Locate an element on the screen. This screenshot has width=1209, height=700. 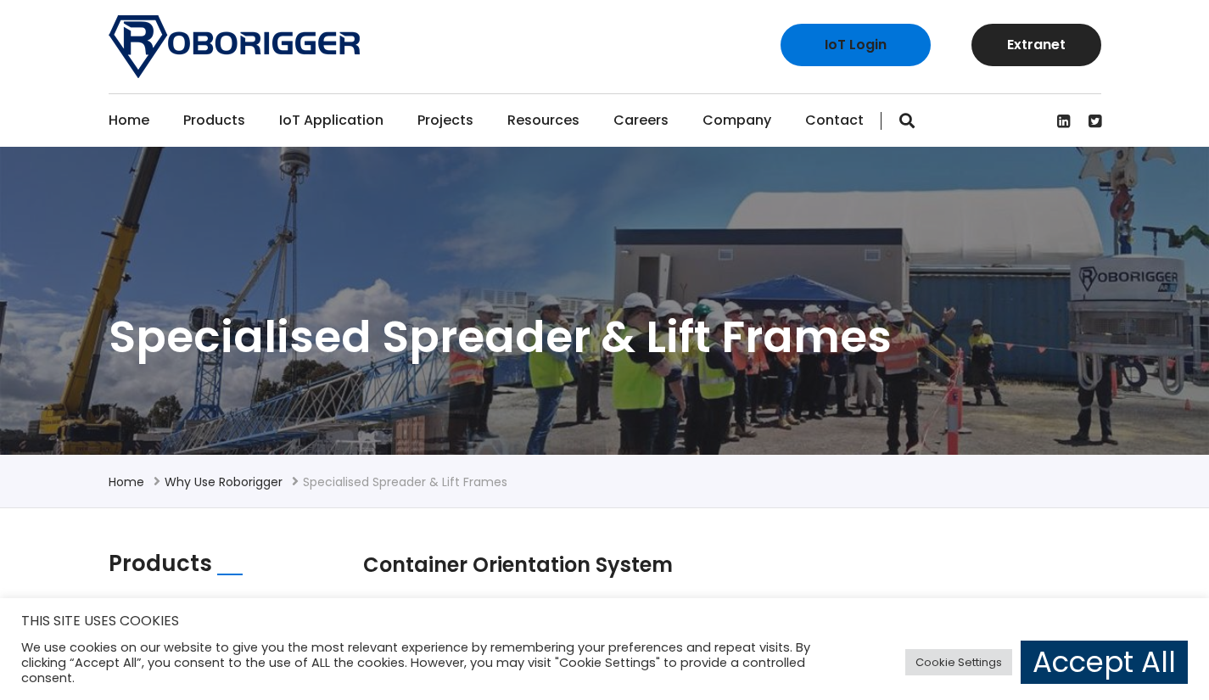
li: Specialised Spreader & Lift Frames is located at coordinates (405, 482).